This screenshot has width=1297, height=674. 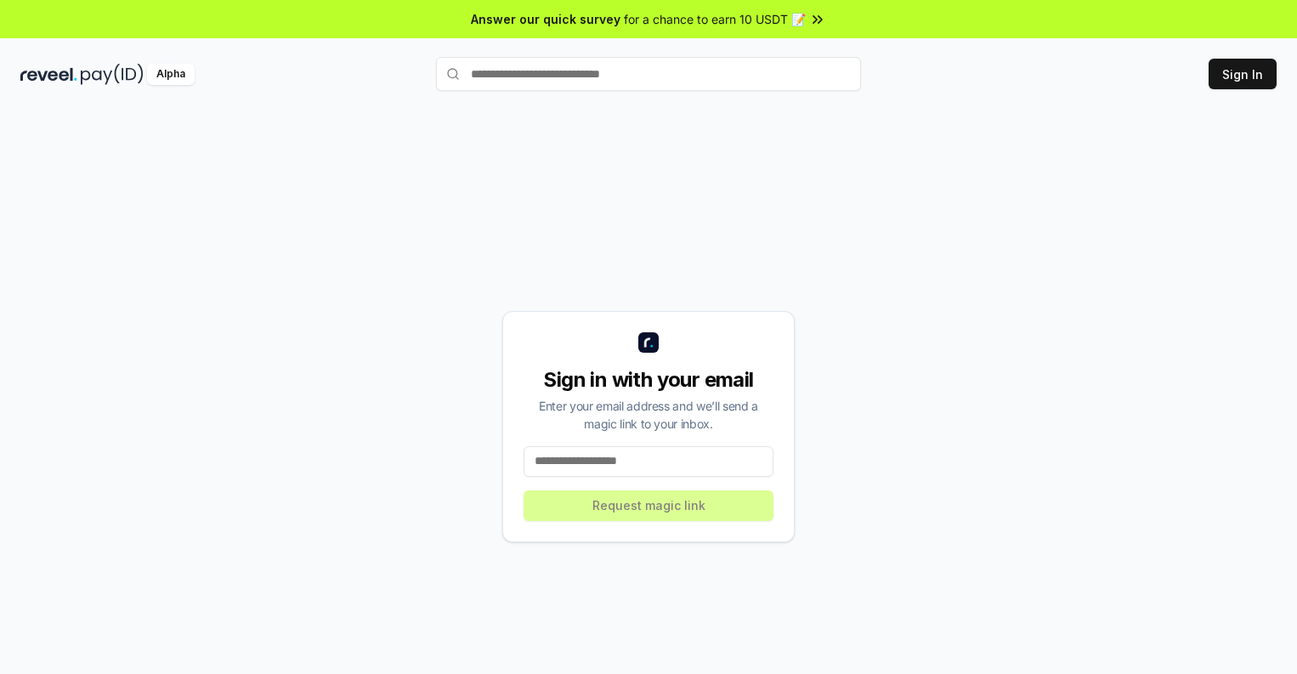 I want to click on img: pay_id, so click(x=112, y=74).